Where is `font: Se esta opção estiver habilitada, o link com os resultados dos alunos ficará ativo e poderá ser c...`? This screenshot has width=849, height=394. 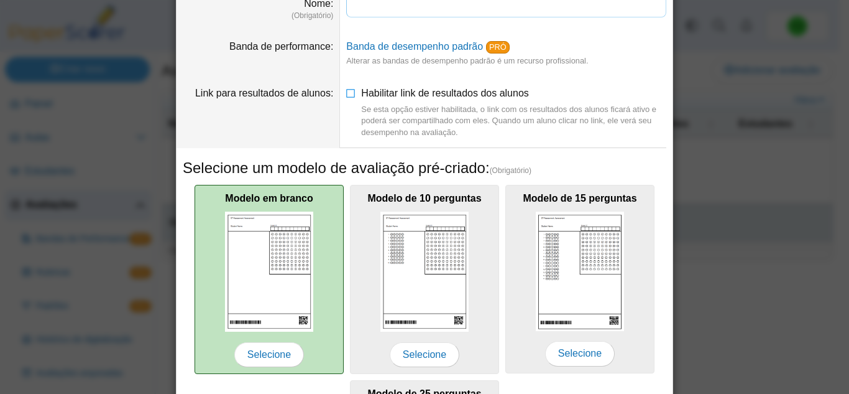
font: Se esta opção estiver habilitada, o link com os resultados dos alunos ficará ativo e poderá ser c... is located at coordinates (509, 120).